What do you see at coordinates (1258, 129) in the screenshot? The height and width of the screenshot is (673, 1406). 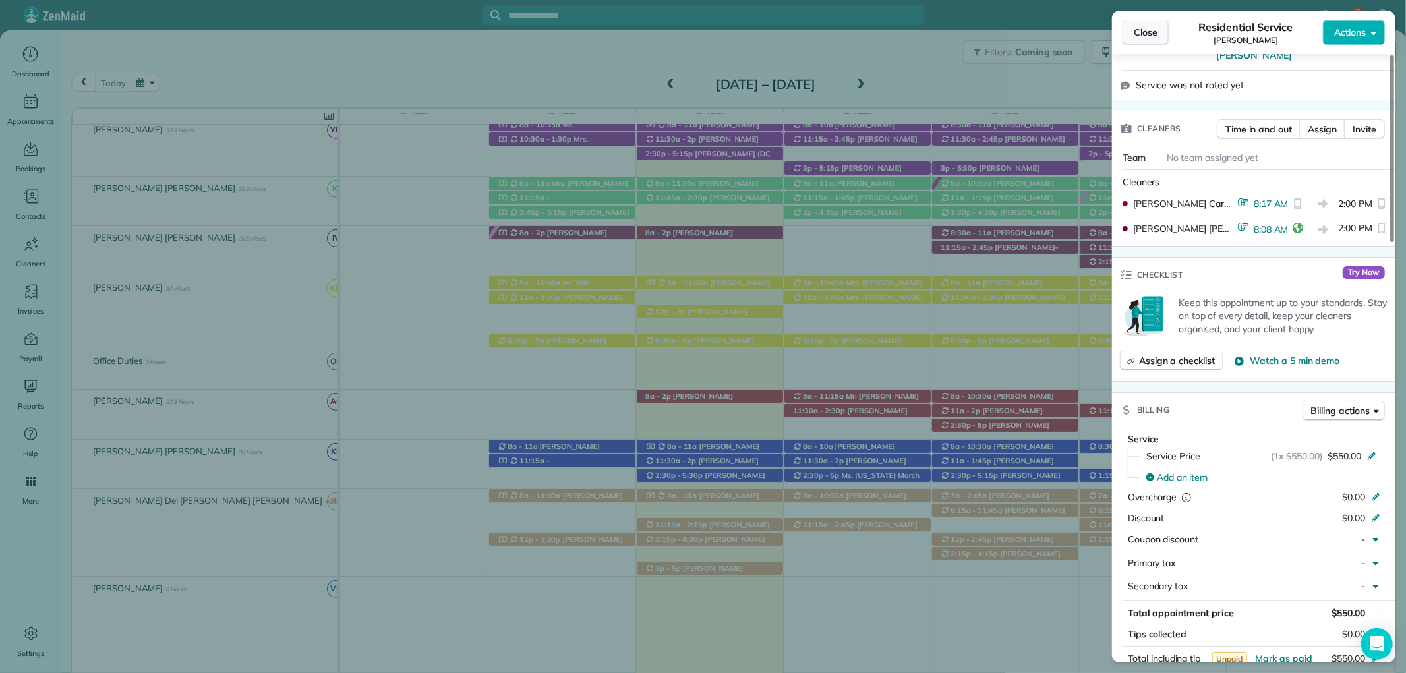 I see `button: Time in and out` at bounding box center [1258, 129].